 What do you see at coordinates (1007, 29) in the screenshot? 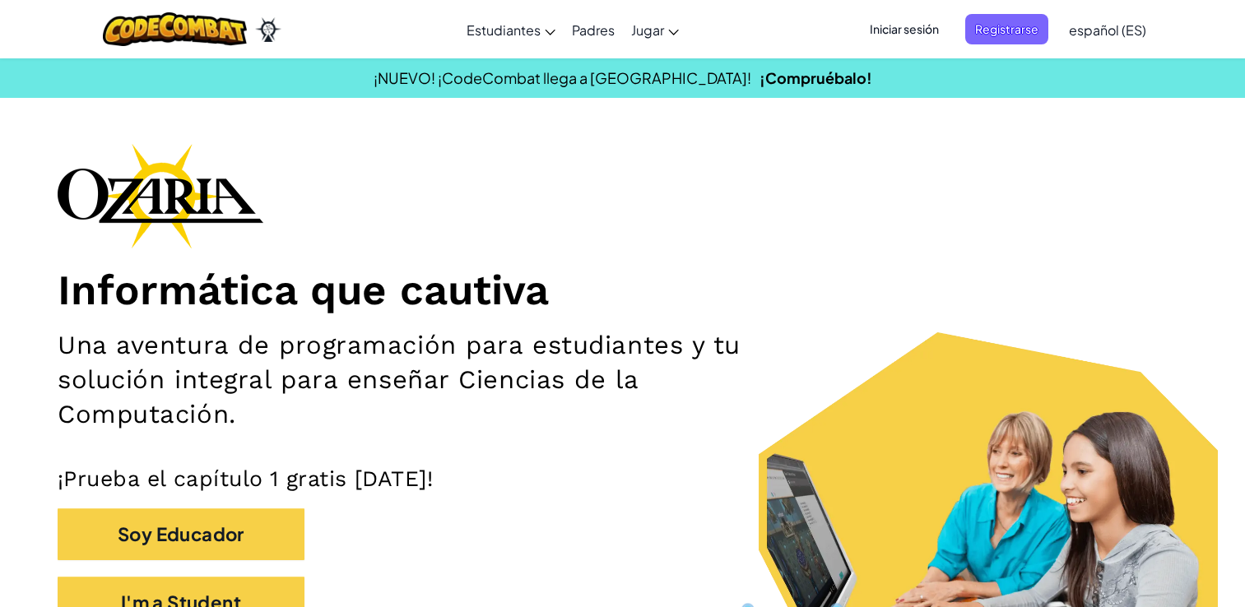
I see `button: Registrarse` at bounding box center [1007, 29].